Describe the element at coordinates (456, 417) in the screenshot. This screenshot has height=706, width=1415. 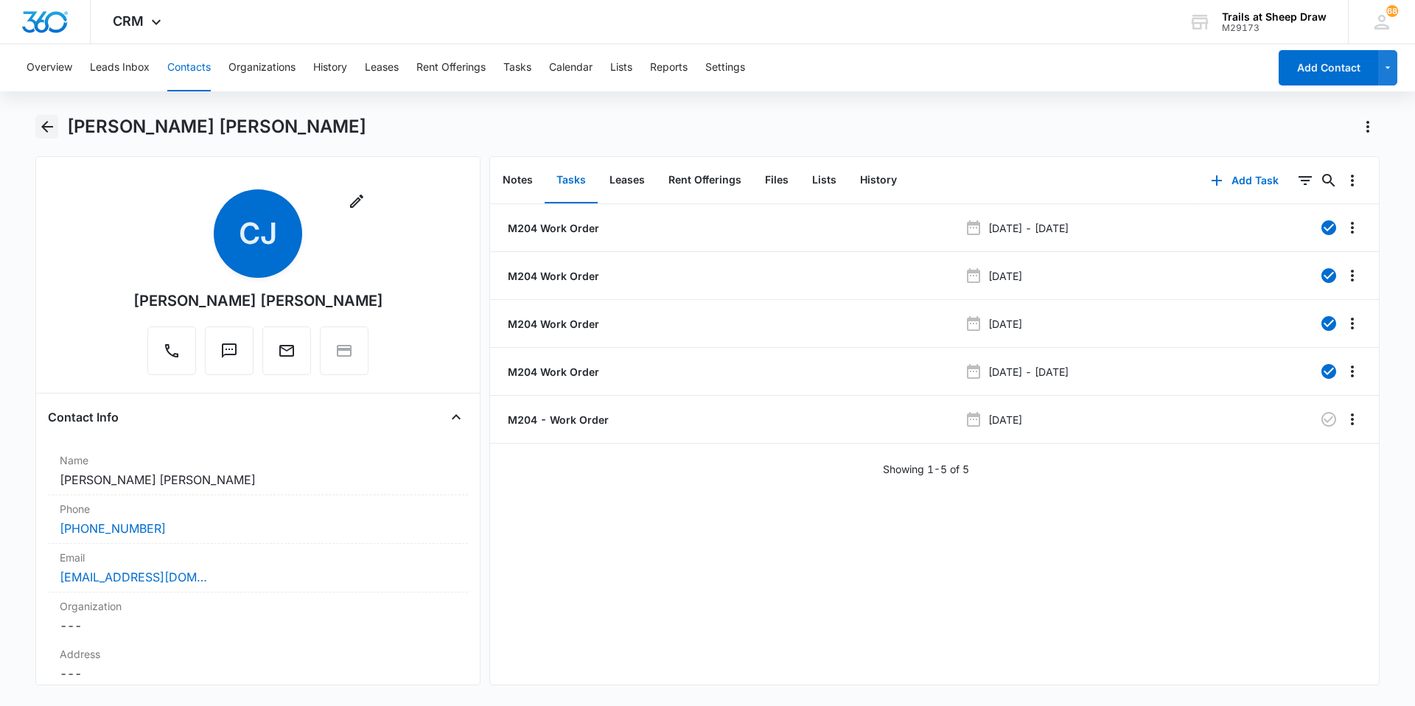
I see `button: Close` at that location.